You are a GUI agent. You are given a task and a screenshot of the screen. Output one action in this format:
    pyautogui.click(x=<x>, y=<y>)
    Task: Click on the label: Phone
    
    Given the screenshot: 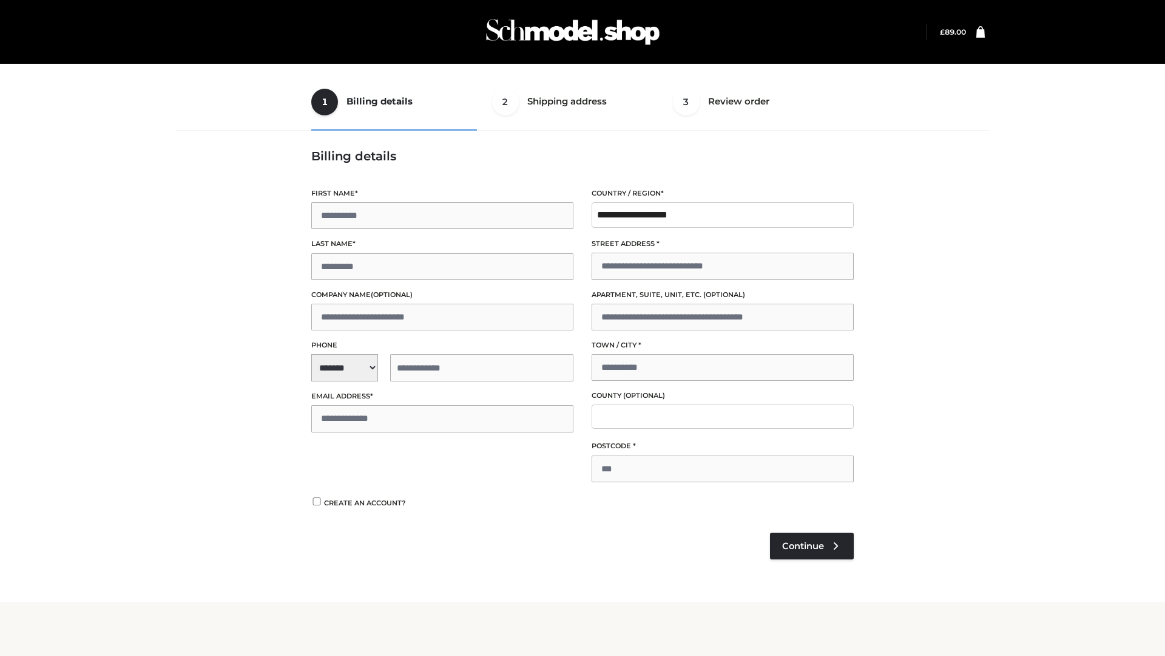 What is the action you would take?
    pyautogui.click(x=442, y=345)
    